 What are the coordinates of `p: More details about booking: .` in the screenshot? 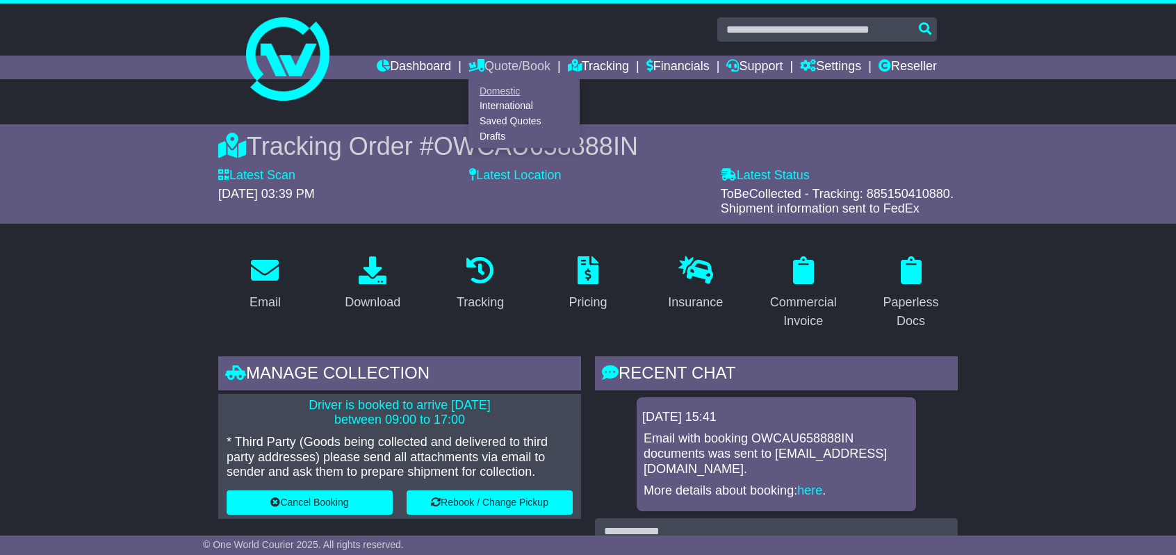 It's located at (776, 491).